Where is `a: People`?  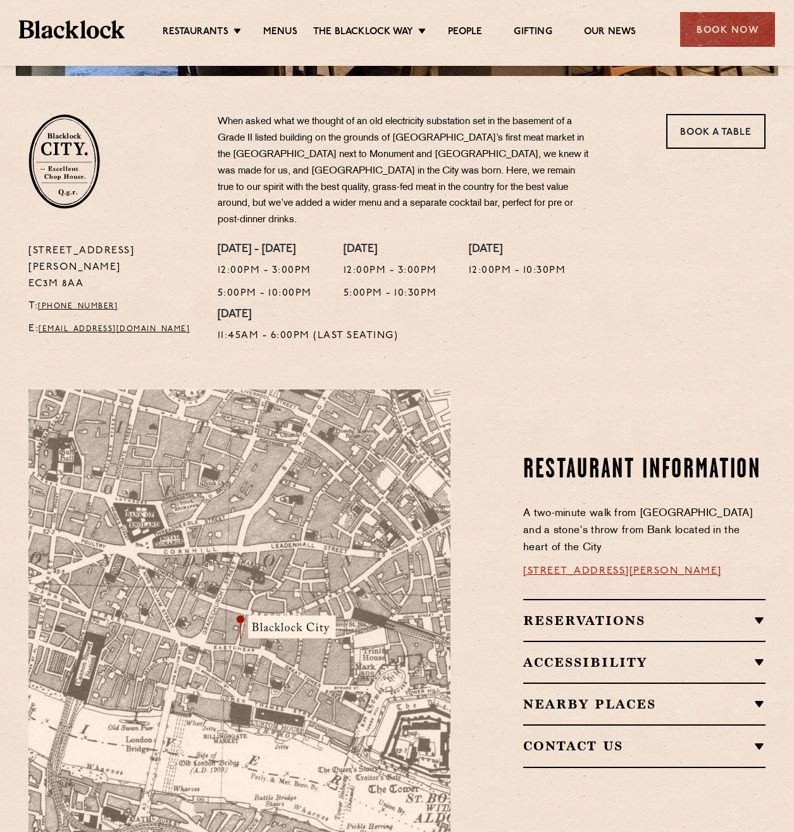 a: People is located at coordinates (465, 33).